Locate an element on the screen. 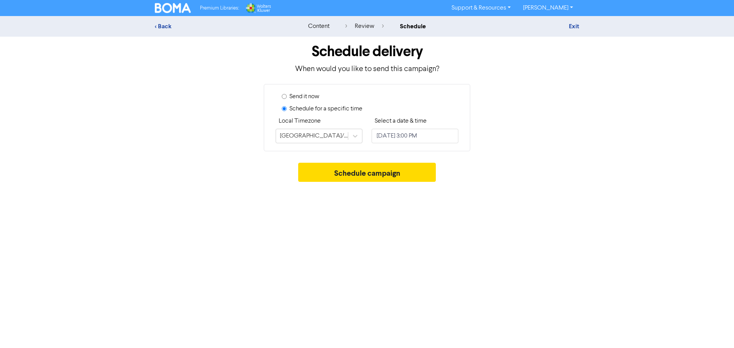 This screenshot has width=734, height=348. a: Support & Resources is located at coordinates (481, 8).